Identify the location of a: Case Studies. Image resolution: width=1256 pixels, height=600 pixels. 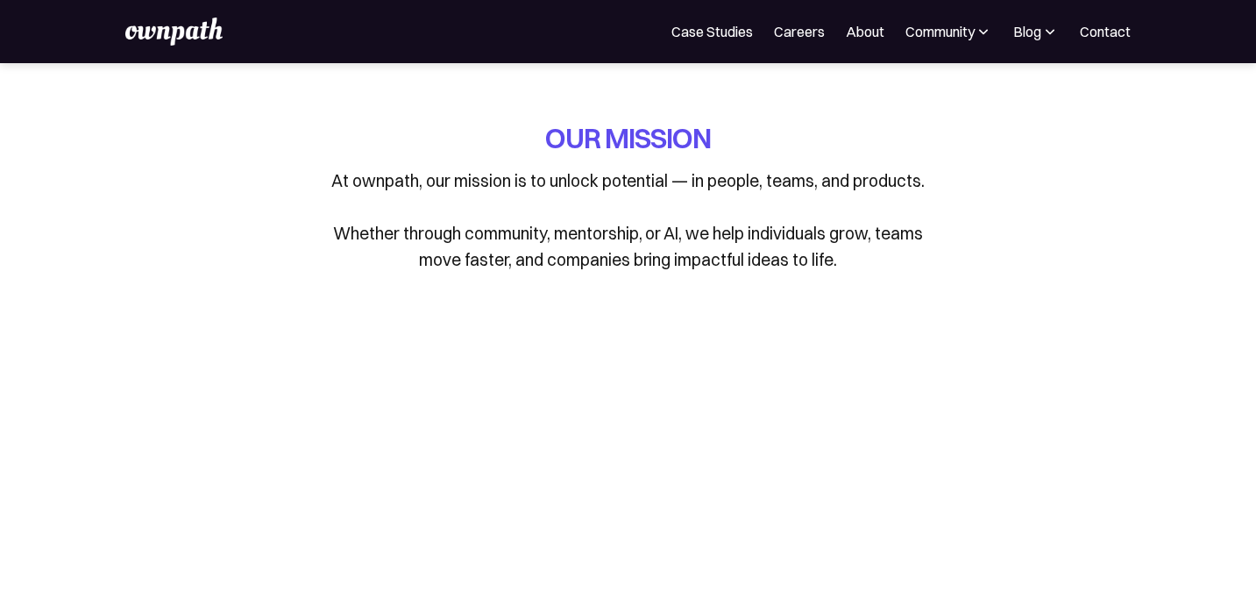
(712, 32).